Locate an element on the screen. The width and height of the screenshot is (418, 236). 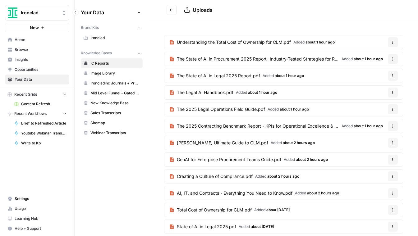
a: The 2025 Legal Operations Field Guide.pdfAdded about 1 hour ago is located at coordinates (239, 109).